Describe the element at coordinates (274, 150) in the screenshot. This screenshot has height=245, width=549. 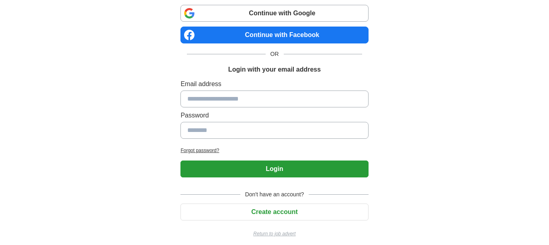
I see `h2: Forgot password?` at that location.